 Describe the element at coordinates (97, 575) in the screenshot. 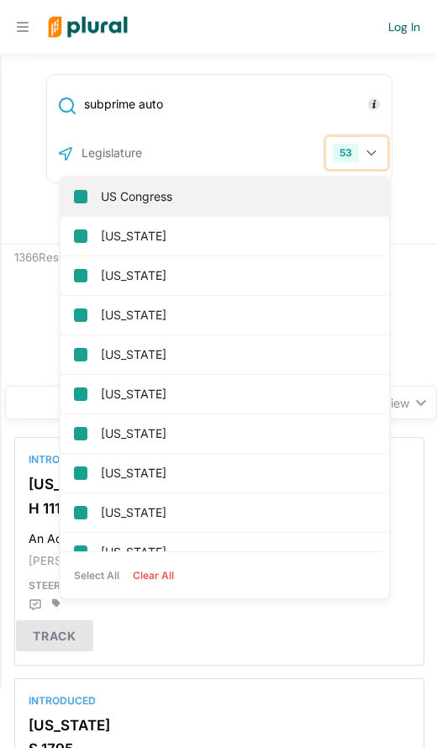

I see `button: Select All` at that location.